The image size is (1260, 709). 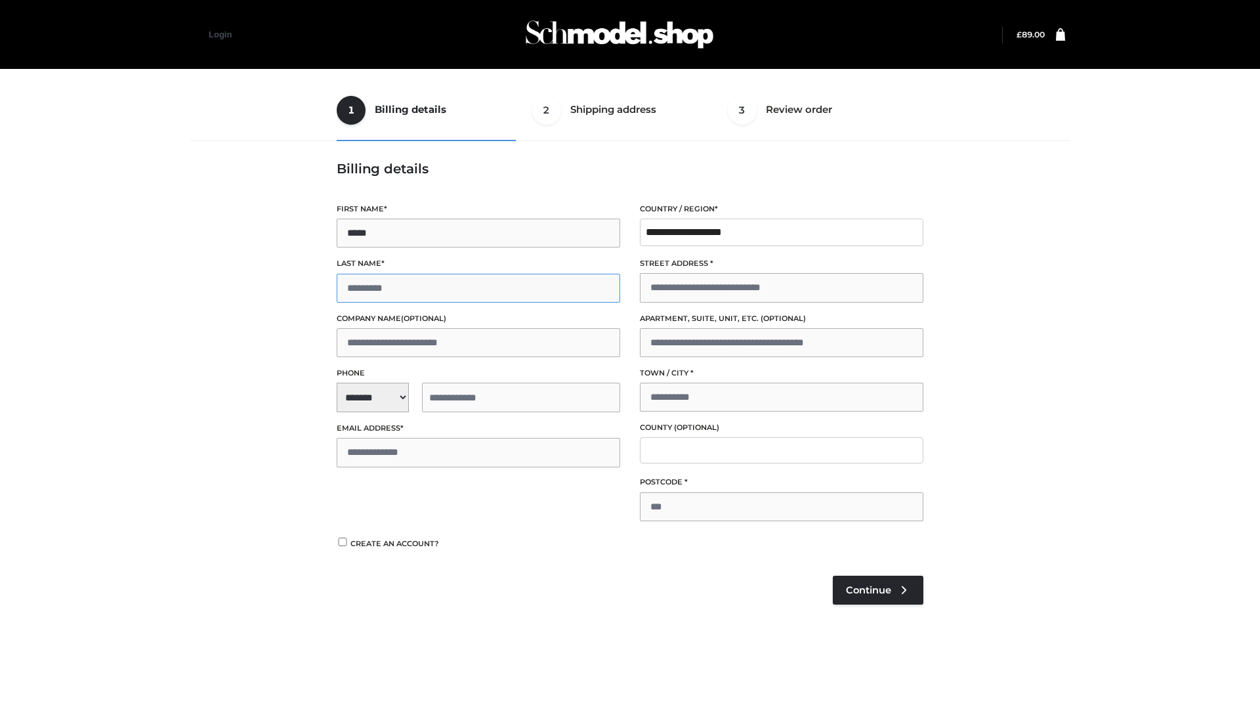 What do you see at coordinates (878, 590) in the screenshot?
I see `a: Continue` at bounding box center [878, 590].